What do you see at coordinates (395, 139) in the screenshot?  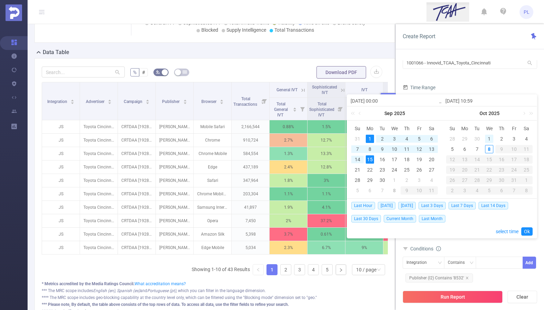 I see `td: September 3, 2025` at bounding box center [395, 139].